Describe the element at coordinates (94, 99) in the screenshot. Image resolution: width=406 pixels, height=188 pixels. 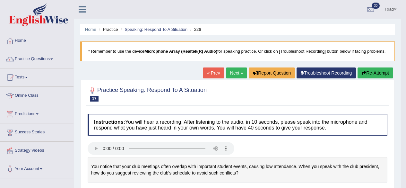
I see `span: 17` at that location.